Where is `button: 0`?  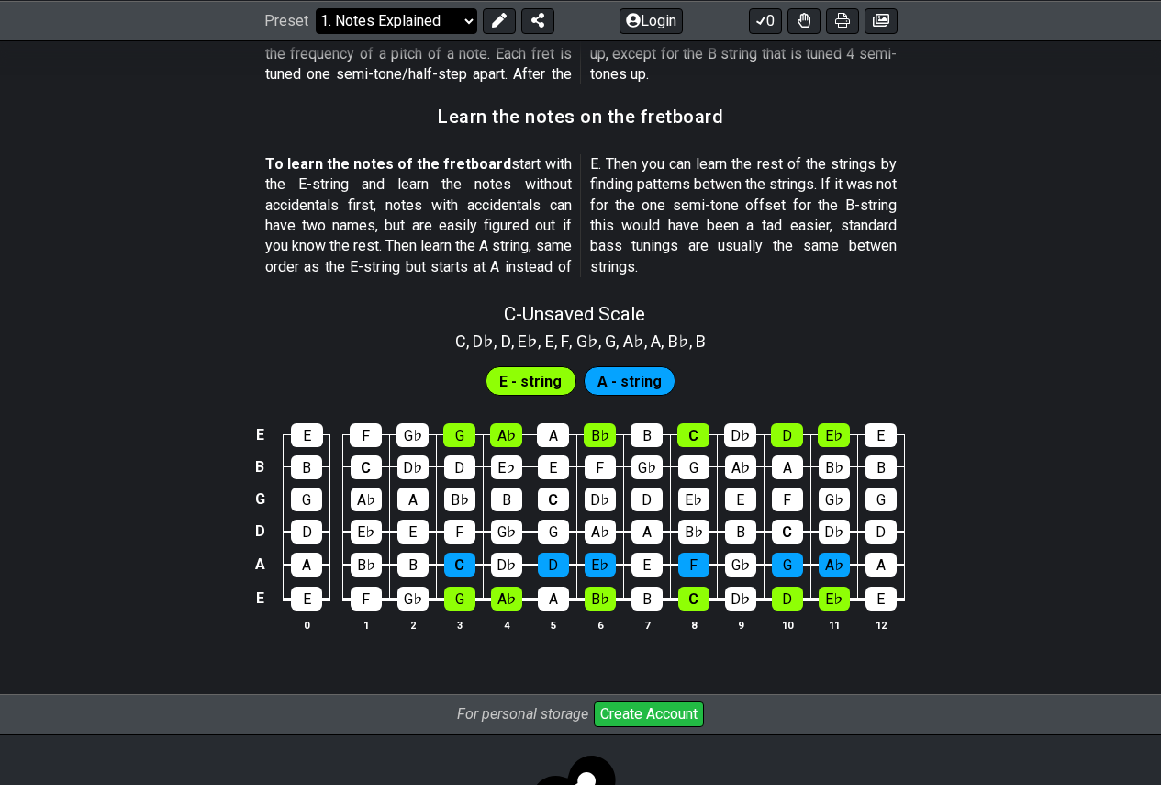 button: 0 is located at coordinates (765, 20).